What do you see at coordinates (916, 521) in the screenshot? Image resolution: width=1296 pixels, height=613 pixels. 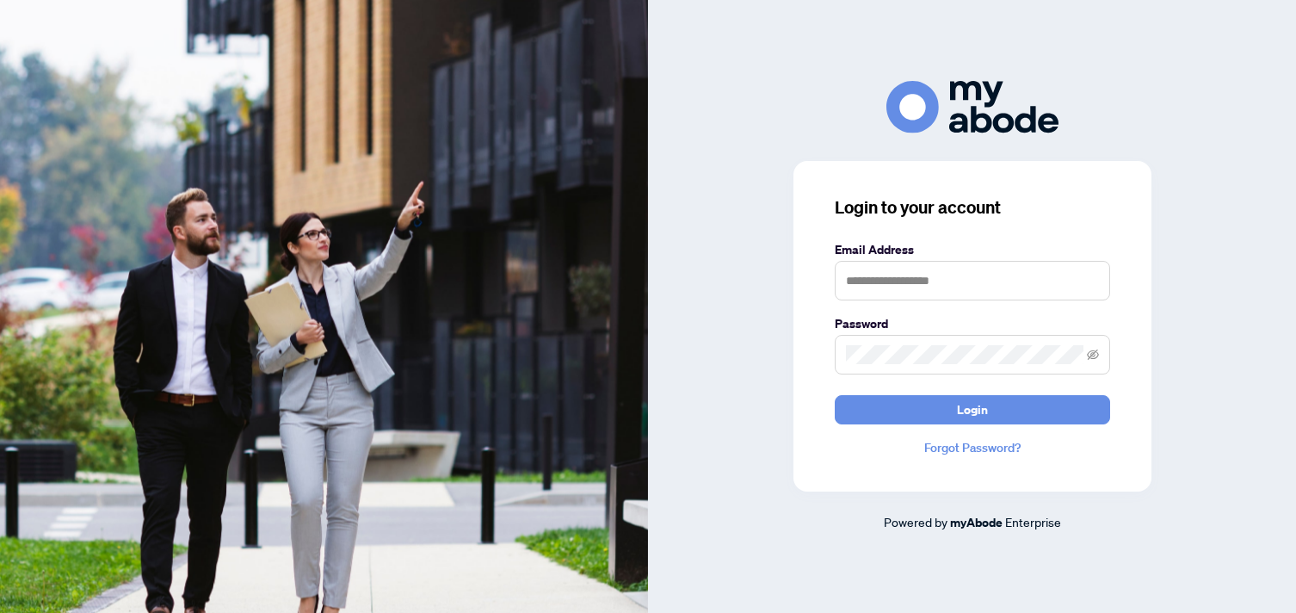 I see `span: Powered by` at bounding box center [916, 521].